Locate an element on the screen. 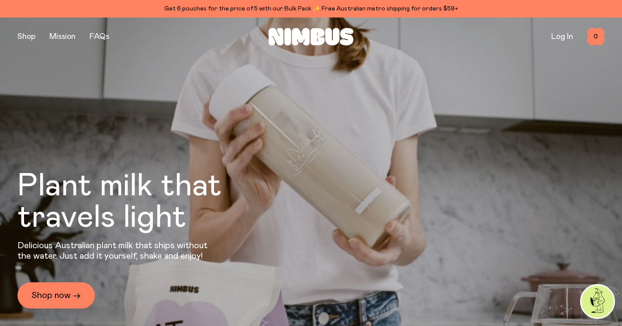 This screenshot has width=622, height=326. div: Get 6 pouches for the price of 5 with our Bulk Pack ✨ Free Australian metro shipping for orders $59+ is located at coordinates (311, 9).